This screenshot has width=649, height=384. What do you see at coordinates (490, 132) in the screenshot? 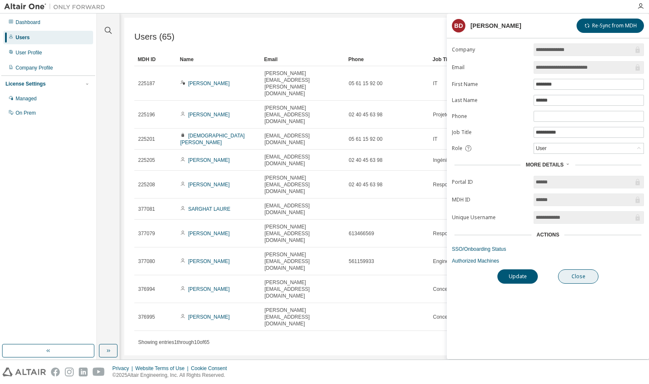
I see `label: Job Title` at bounding box center [490, 132].